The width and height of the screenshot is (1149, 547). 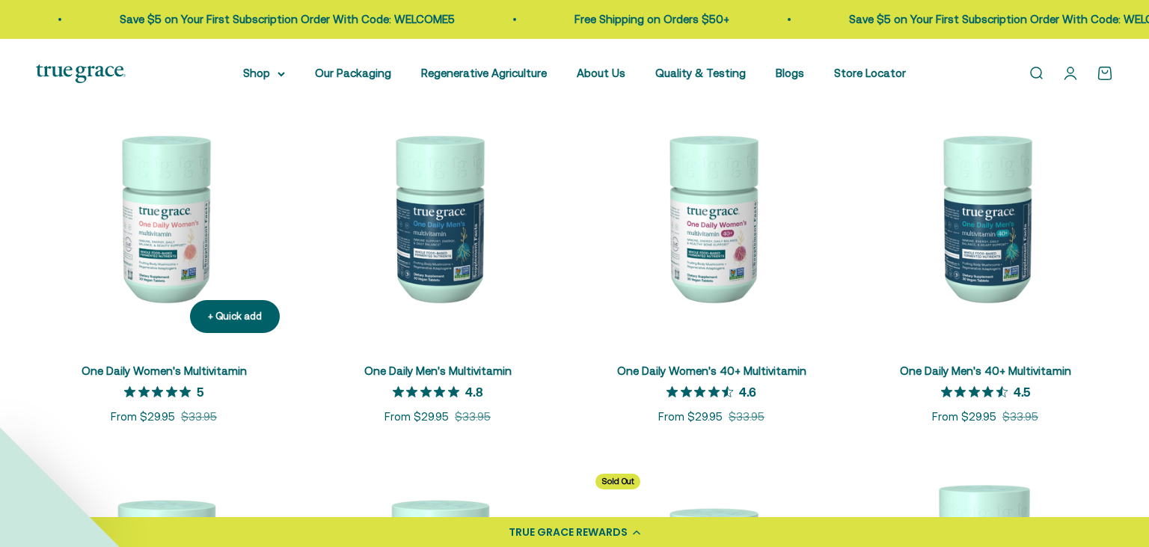 What do you see at coordinates (164, 370) in the screenshot?
I see `a: One Daily Women's Multivitamin` at bounding box center [164, 370].